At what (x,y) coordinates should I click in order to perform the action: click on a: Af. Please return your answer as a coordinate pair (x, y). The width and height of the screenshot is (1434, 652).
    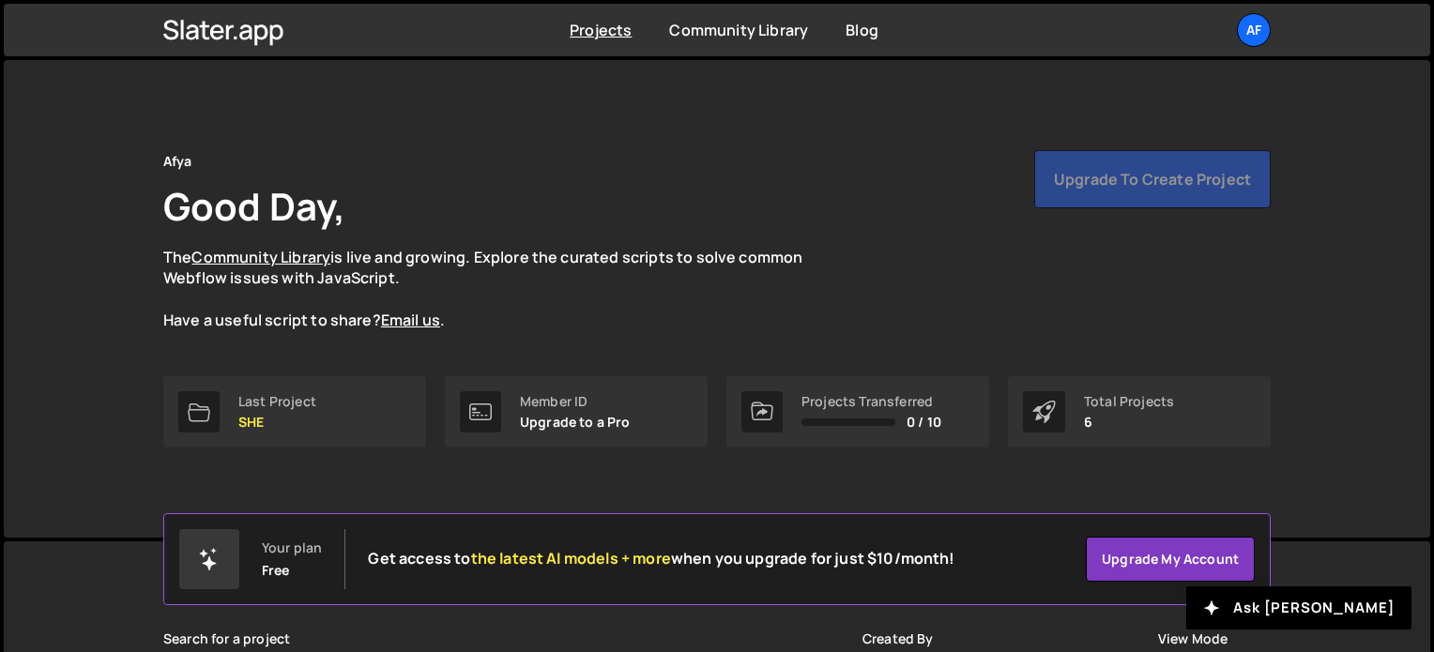
    Looking at the image, I should click on (1254, 30).